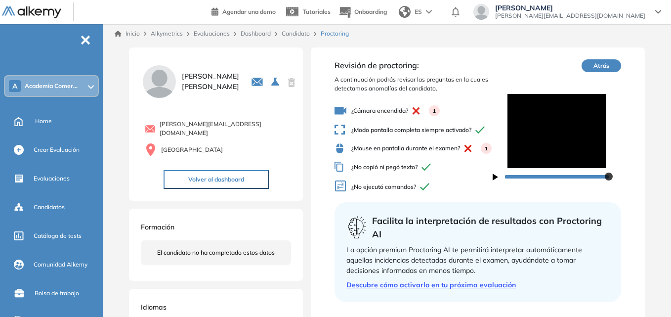  I want to click on a: Agendar una demo, so click(244, 11).